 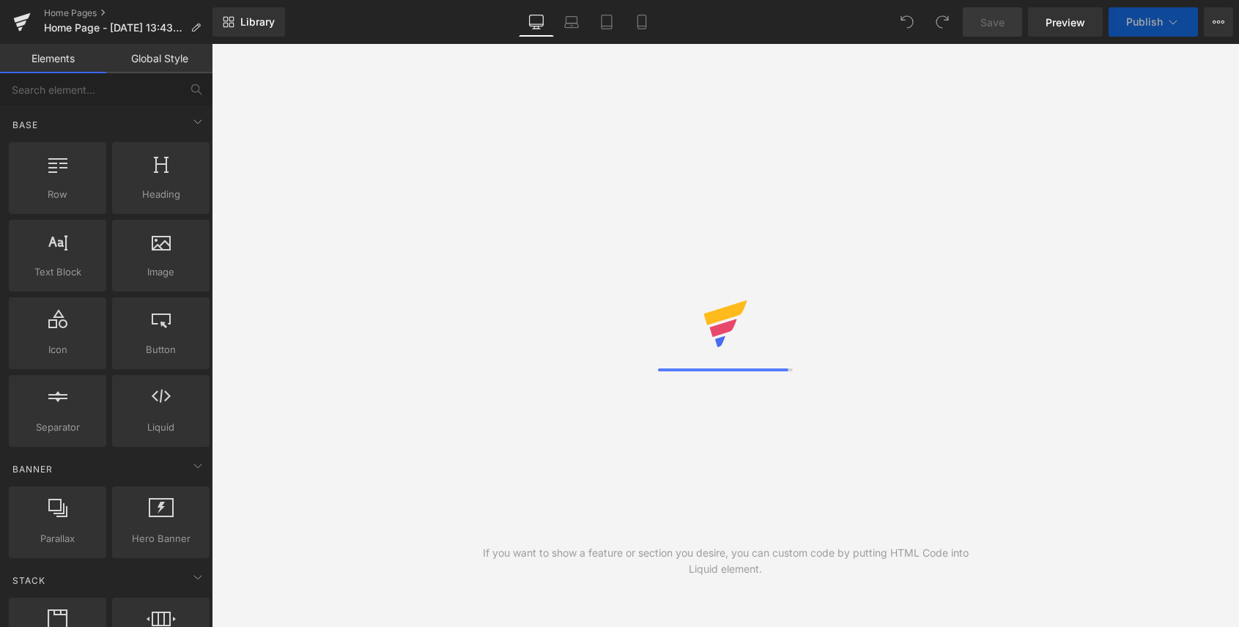 I want to click on a: Preview, so click(x=1066, y=22).